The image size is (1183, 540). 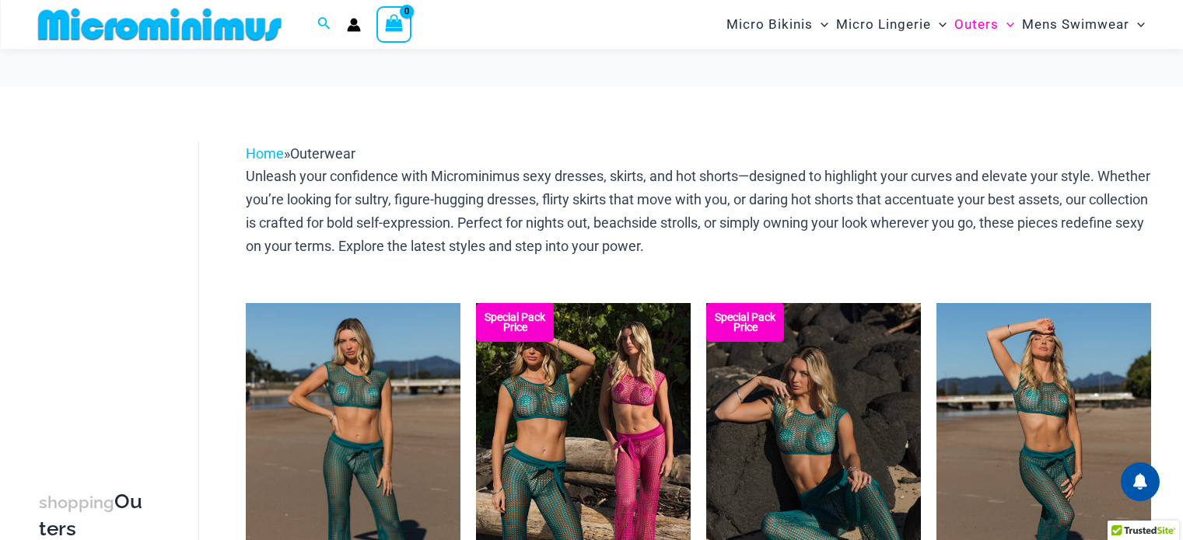 What do you see at coordinates (159, 24) in the screenshot?
I see `img: MM SHOP LOGO FLAT` at bounding box center [159, 24].